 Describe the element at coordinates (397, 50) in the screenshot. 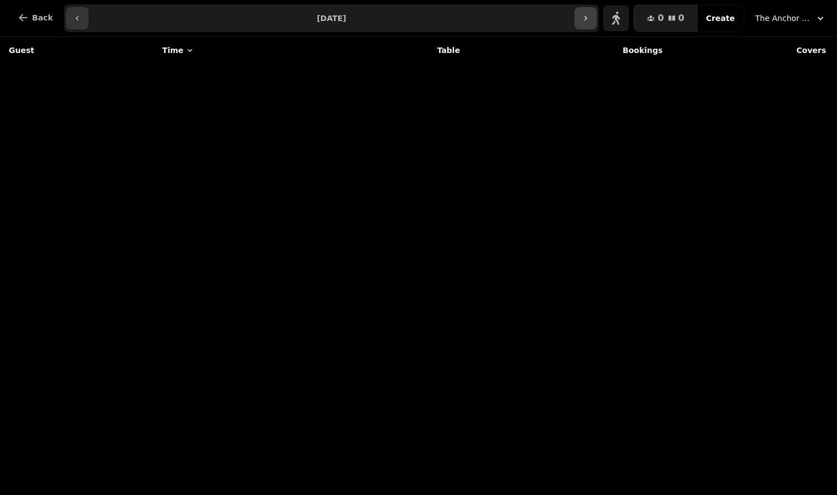

I see `th: Table` at that location.